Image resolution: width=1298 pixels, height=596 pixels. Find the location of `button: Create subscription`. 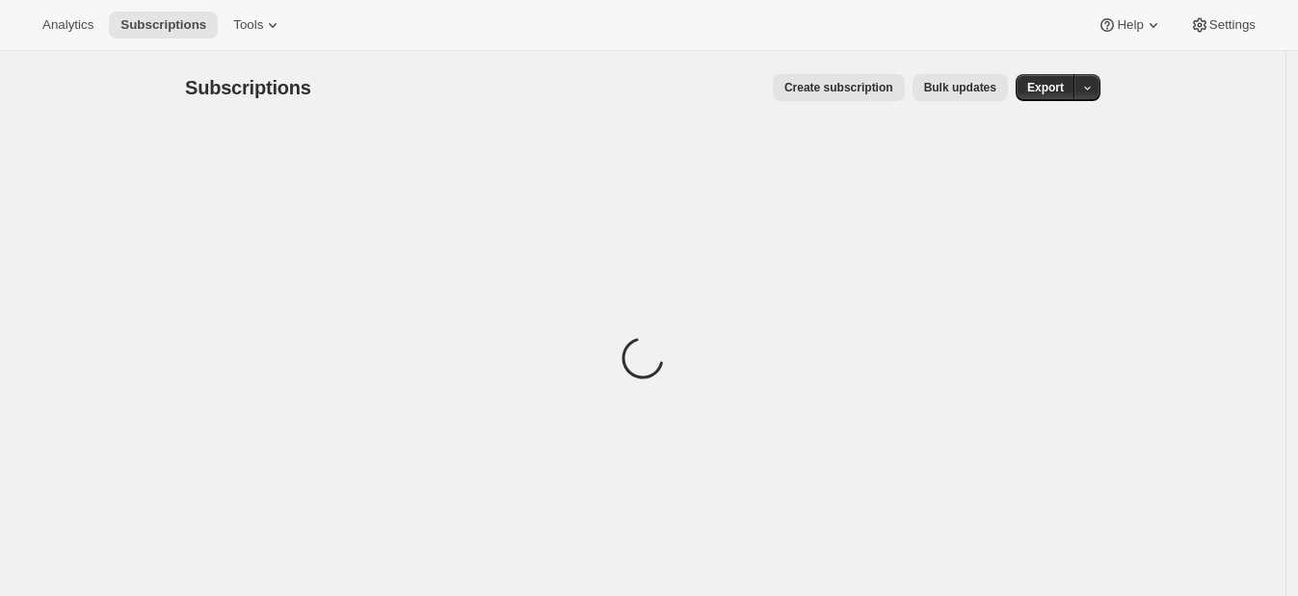

button: Create subscription is located at coordinates (838, 88).